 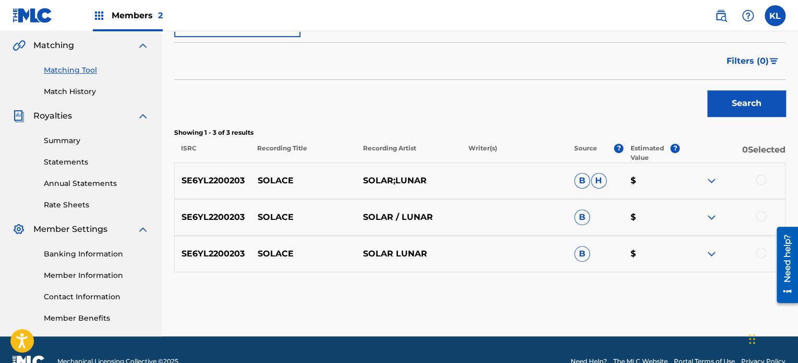 What do you see at coordinates (32, 15) in the screenshot?
I see `img: MLC Logo` at bounding box center [32, 15].